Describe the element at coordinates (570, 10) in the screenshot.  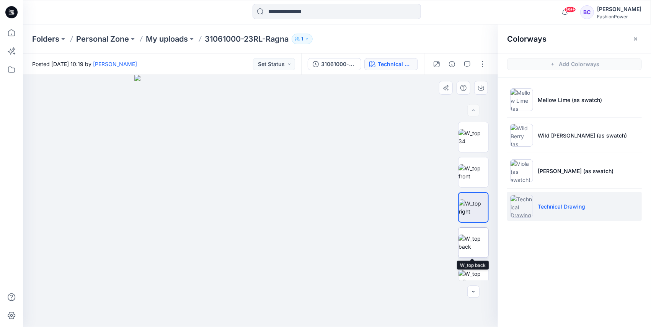
I see `span: 99+` at that location.